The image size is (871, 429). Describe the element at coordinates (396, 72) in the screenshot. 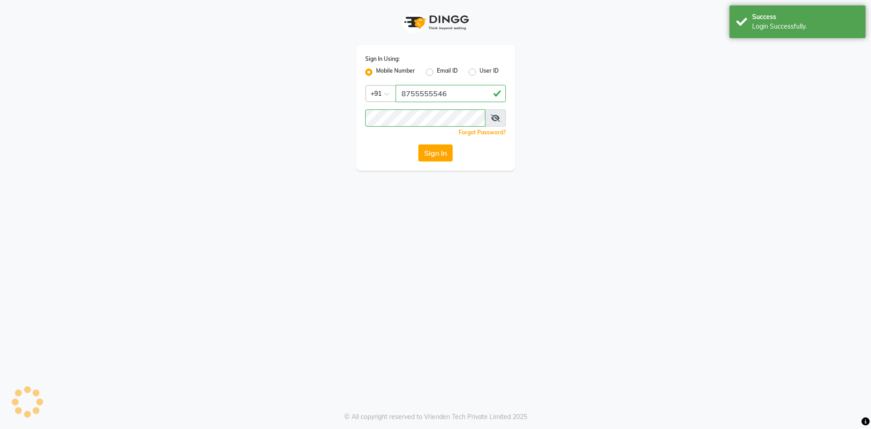

I see `label: Mobile Number` at that location.